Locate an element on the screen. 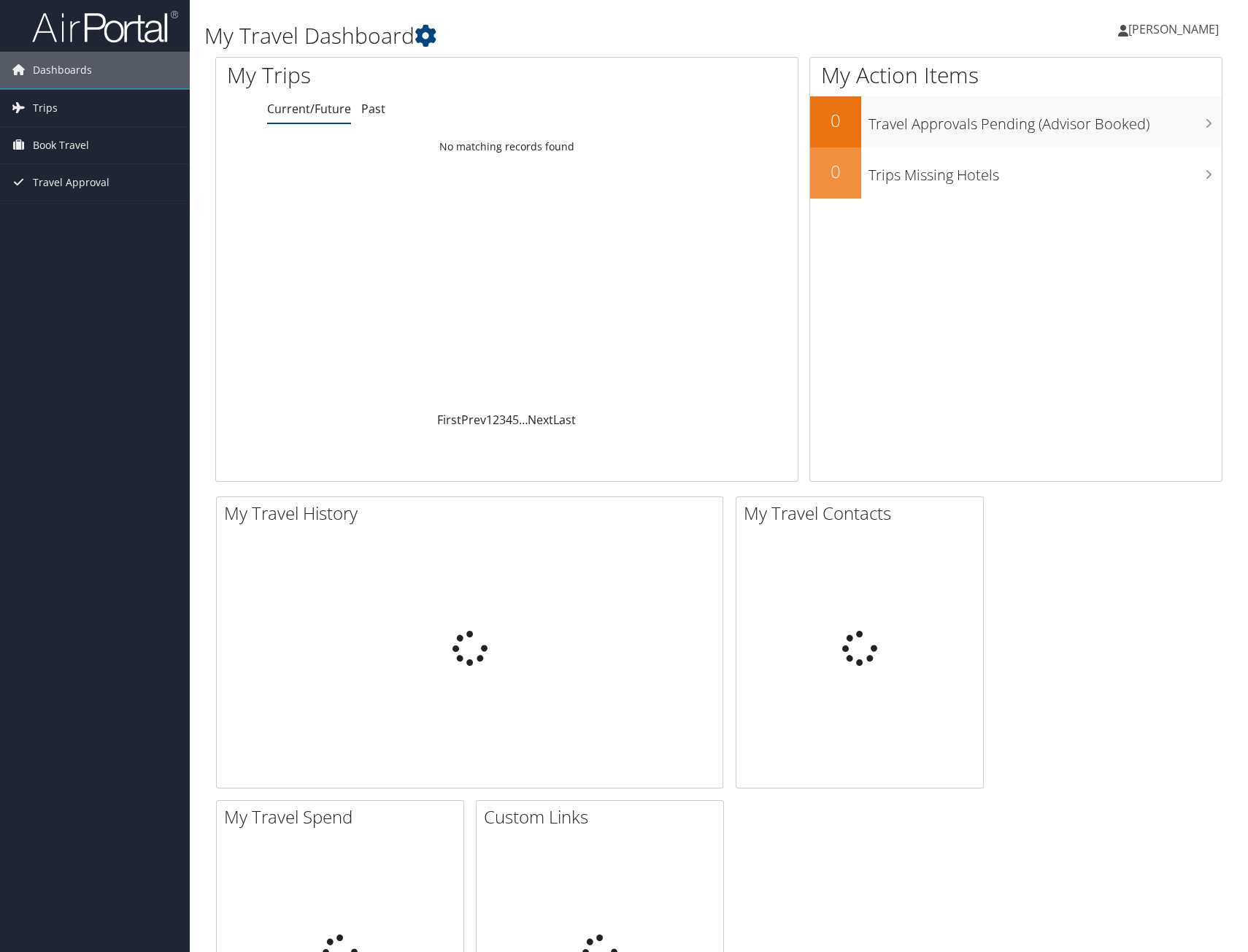  h3: Travel Approvals Pending (Advisor Booked) is located at coordinates (1044, 120).